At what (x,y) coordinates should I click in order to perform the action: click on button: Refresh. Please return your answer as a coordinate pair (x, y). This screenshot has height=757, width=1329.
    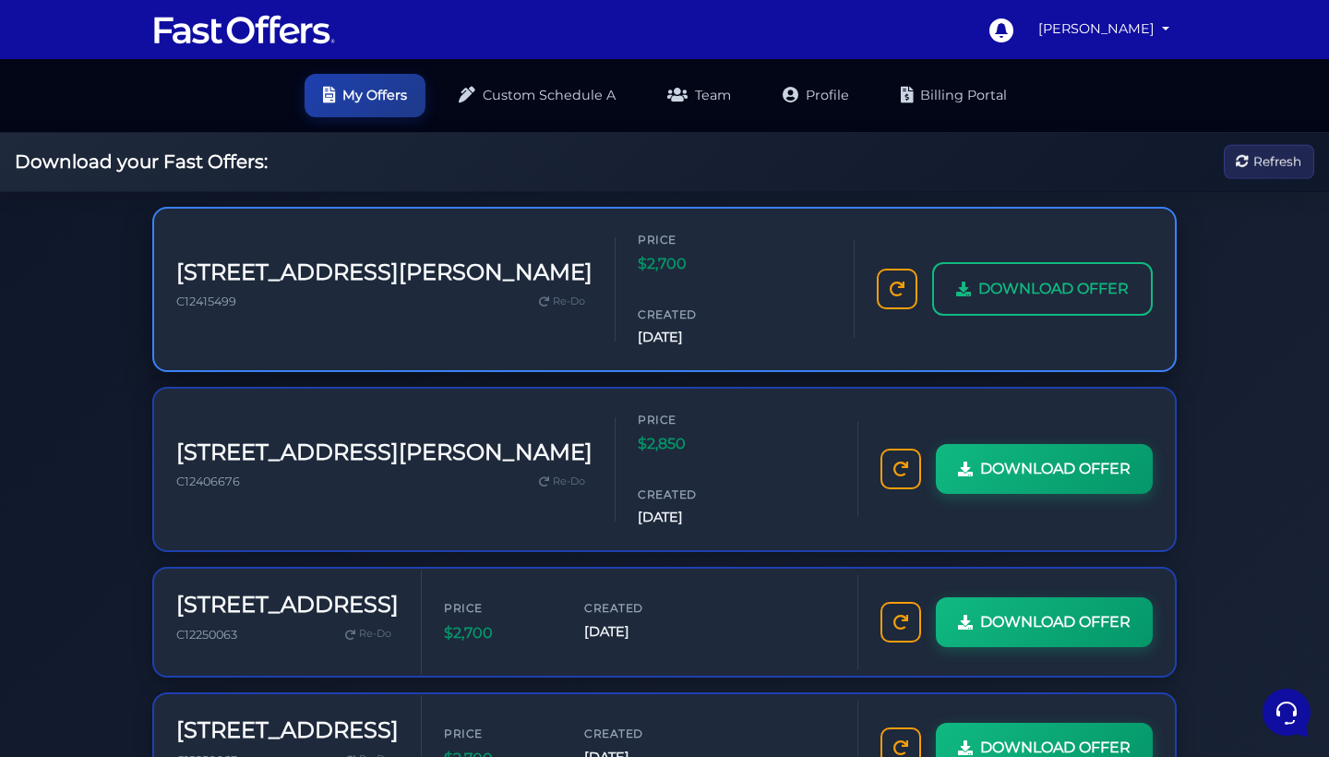
    Looking at the image, I should click on (1269, 161).